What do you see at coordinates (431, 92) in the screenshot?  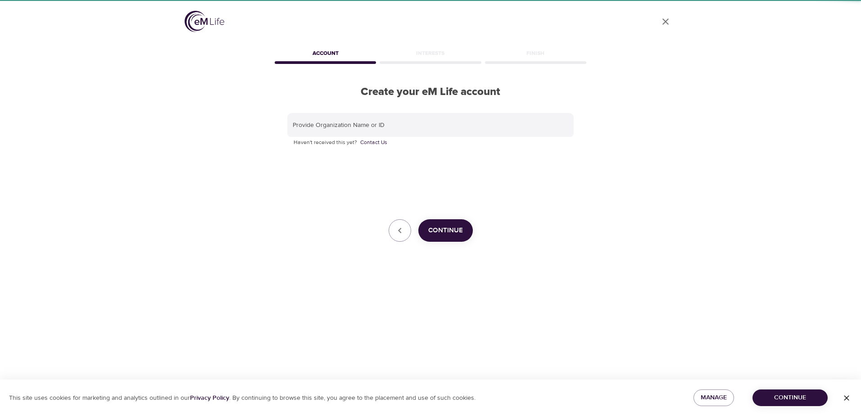 I see `h2: Create your eM Life account` at bounding box center [431, 92].